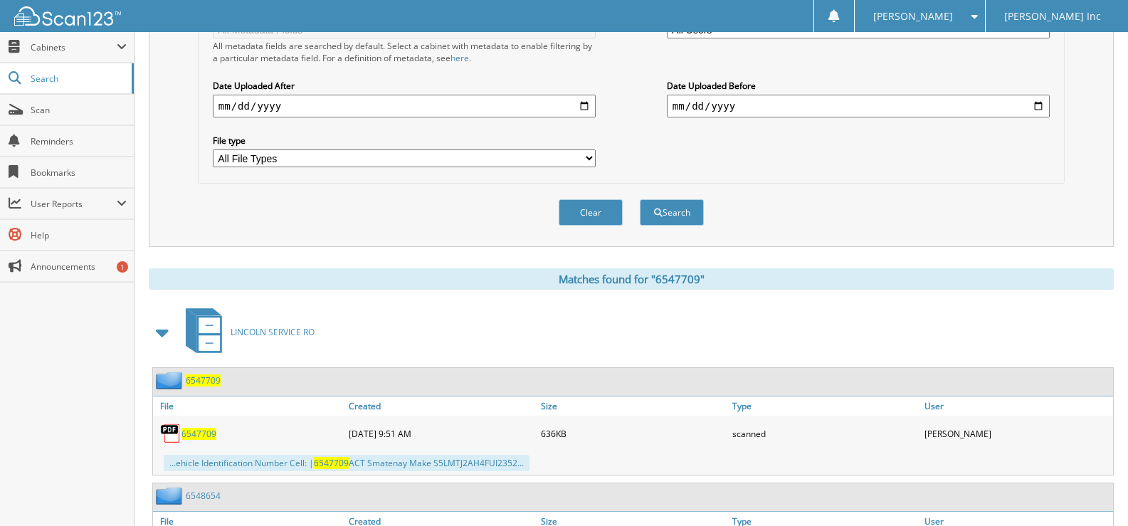  I want to click on a: here, so click(460, 58).